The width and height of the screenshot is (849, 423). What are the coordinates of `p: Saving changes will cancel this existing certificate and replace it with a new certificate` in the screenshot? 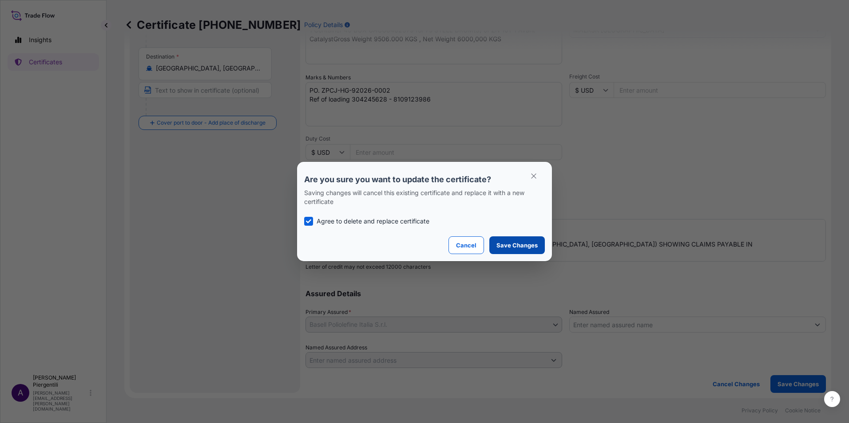 It's located at (424, 198).